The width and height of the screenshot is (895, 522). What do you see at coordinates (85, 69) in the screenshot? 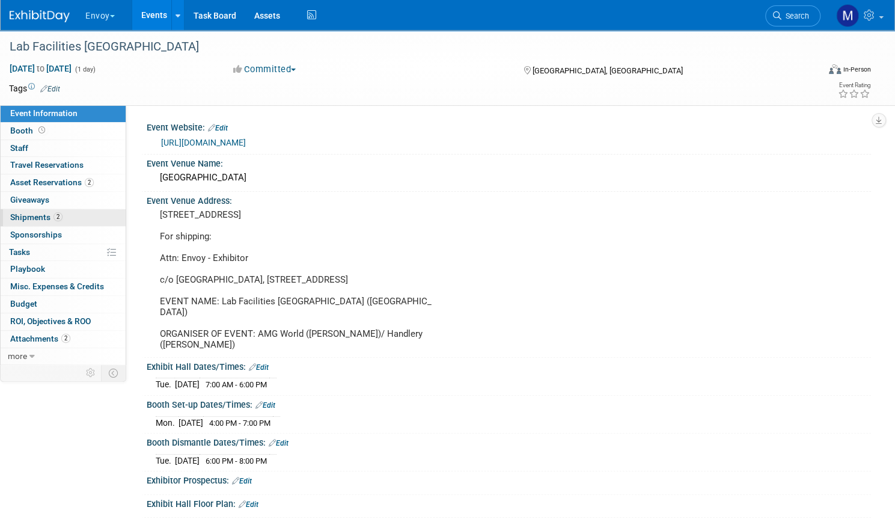
I see `span: (1 day)` at bounding box center [85, 69].